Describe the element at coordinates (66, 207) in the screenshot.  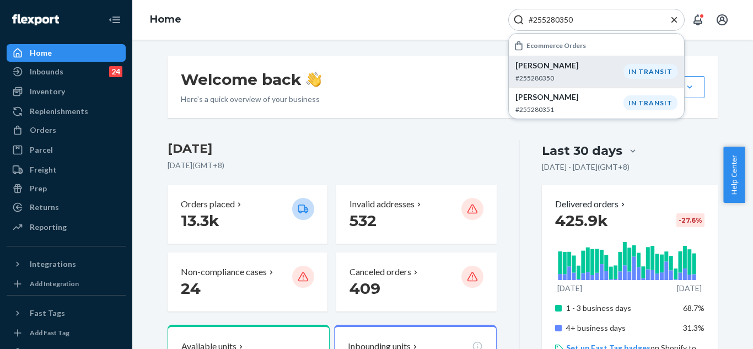
I see `a: Returns` at that location.